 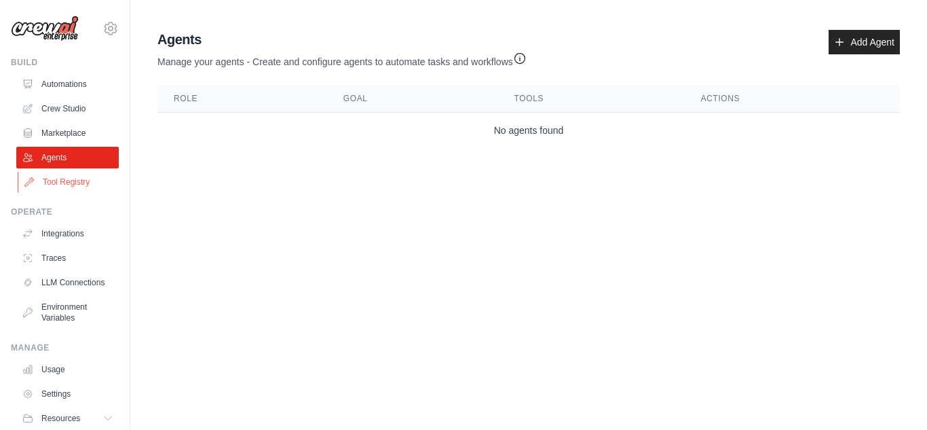 What do you see at coordinates (67, 133) in the screenshot?
I see `a: Marketplace` at bounding box center [67, 133].